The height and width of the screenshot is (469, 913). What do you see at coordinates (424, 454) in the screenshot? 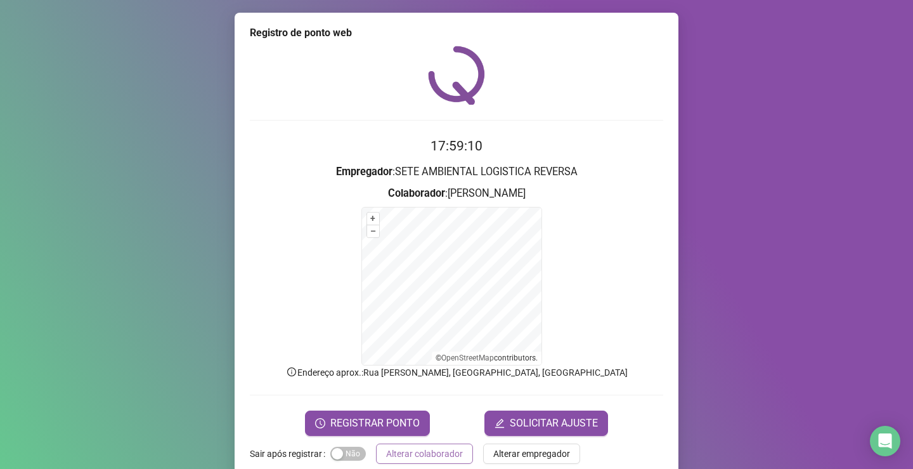
I see `span: Alterar colaborador` at bounding box center [424, 454].